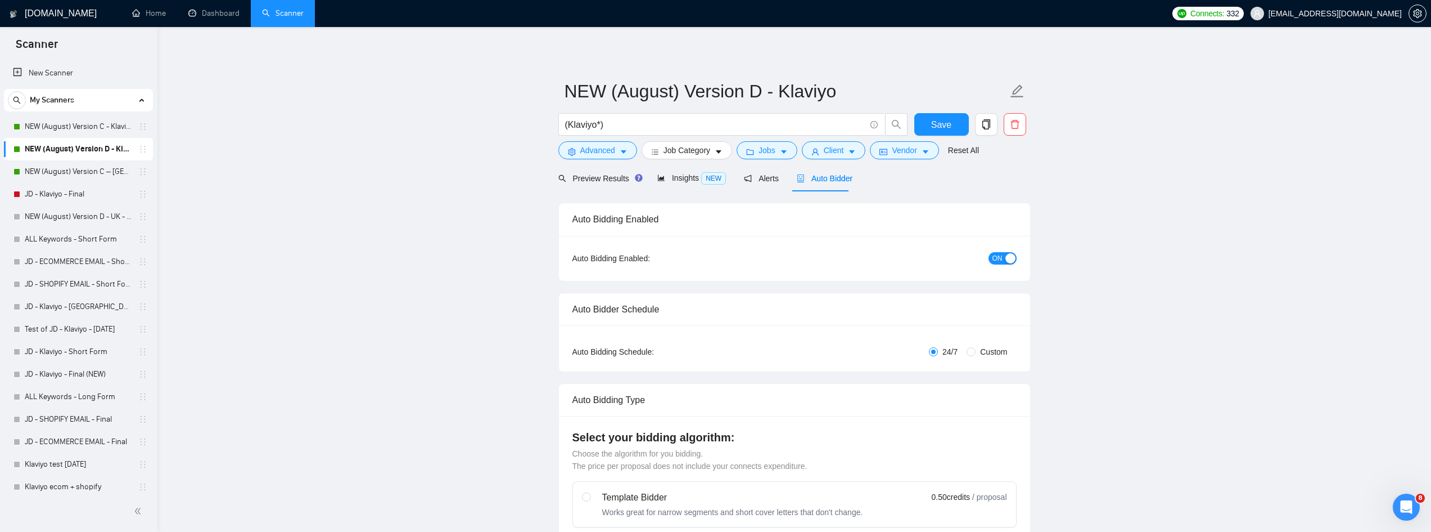 This screenshot has width=1431, height=532. I want to click on button: settingAdvancedcaret-down, so click(598, 150).